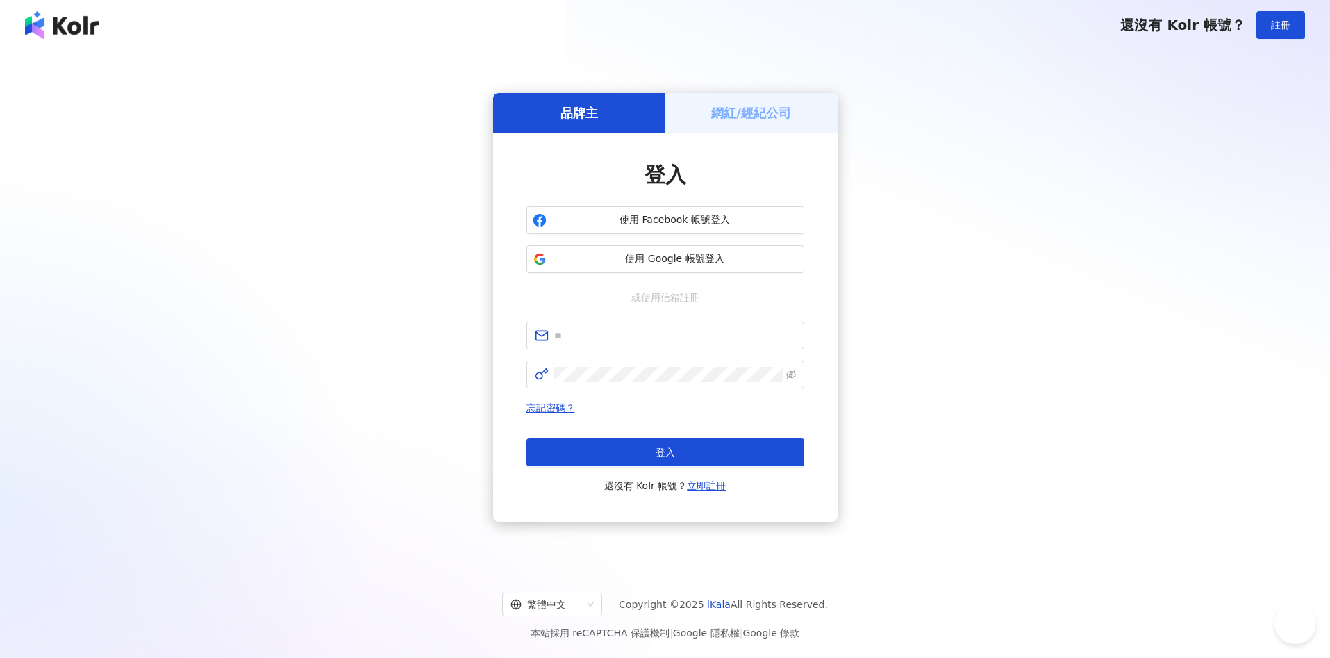 The image size is (1330, 658). Describe the element at coordinates (791, 374) in the screenshot. I see `span: eye-invisible` at that location.